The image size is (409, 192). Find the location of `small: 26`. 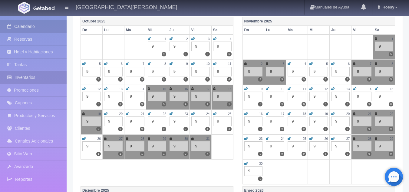

small: 26 is located at coordinates (326, 138).